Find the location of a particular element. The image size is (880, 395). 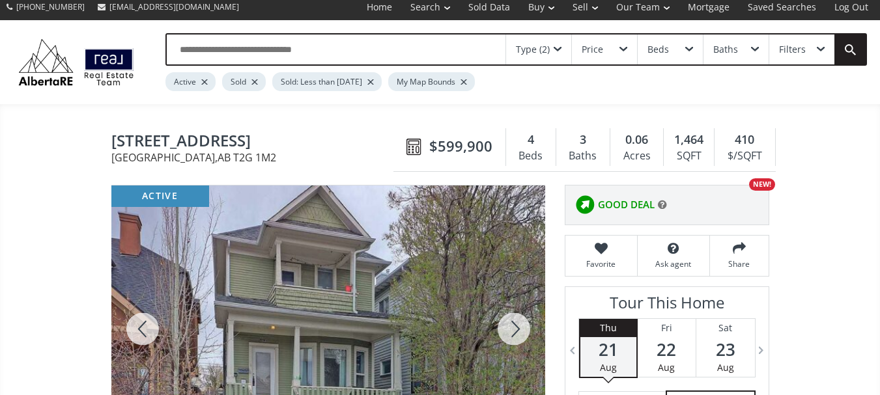

div: $/SQFT is located at coordinates (744, 156).